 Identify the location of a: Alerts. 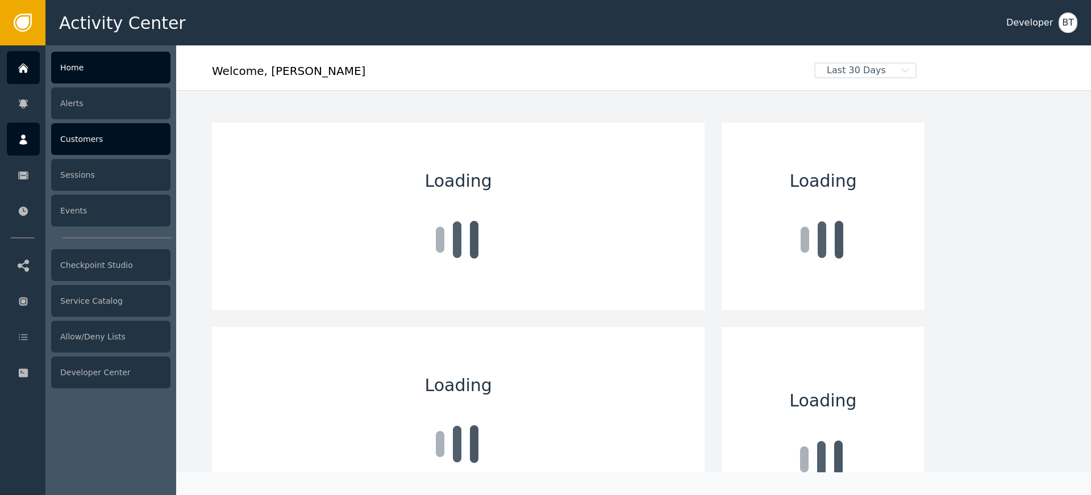
(89, 103).